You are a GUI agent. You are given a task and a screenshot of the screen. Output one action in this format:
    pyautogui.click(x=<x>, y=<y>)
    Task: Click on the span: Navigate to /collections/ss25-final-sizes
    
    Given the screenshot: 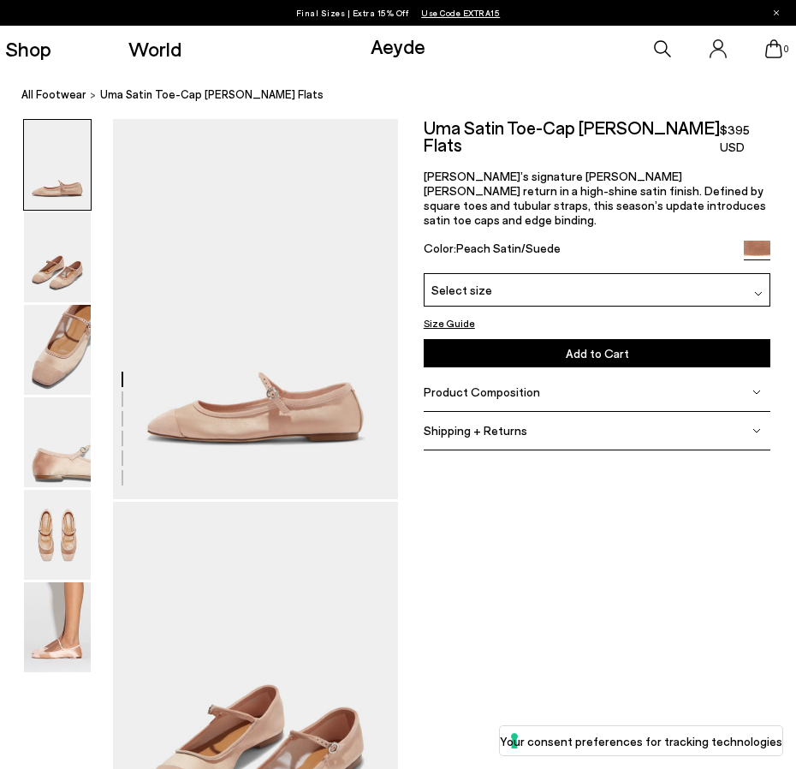 What is the action you would take?
    pyautogui.click(x=461, y=13)
    